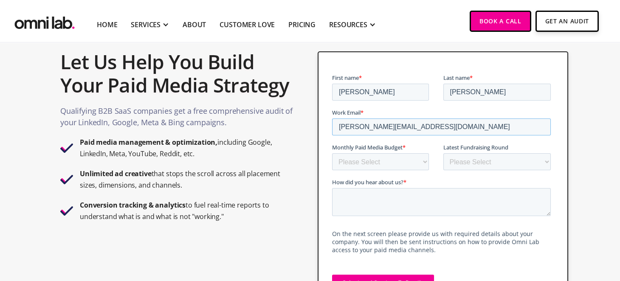 The height and width of the screenshot is (281, 620). What do you see at coordinates (500, 21) in the screenshot?
I see `a: Book a Call` at bounding box center [500, 21].